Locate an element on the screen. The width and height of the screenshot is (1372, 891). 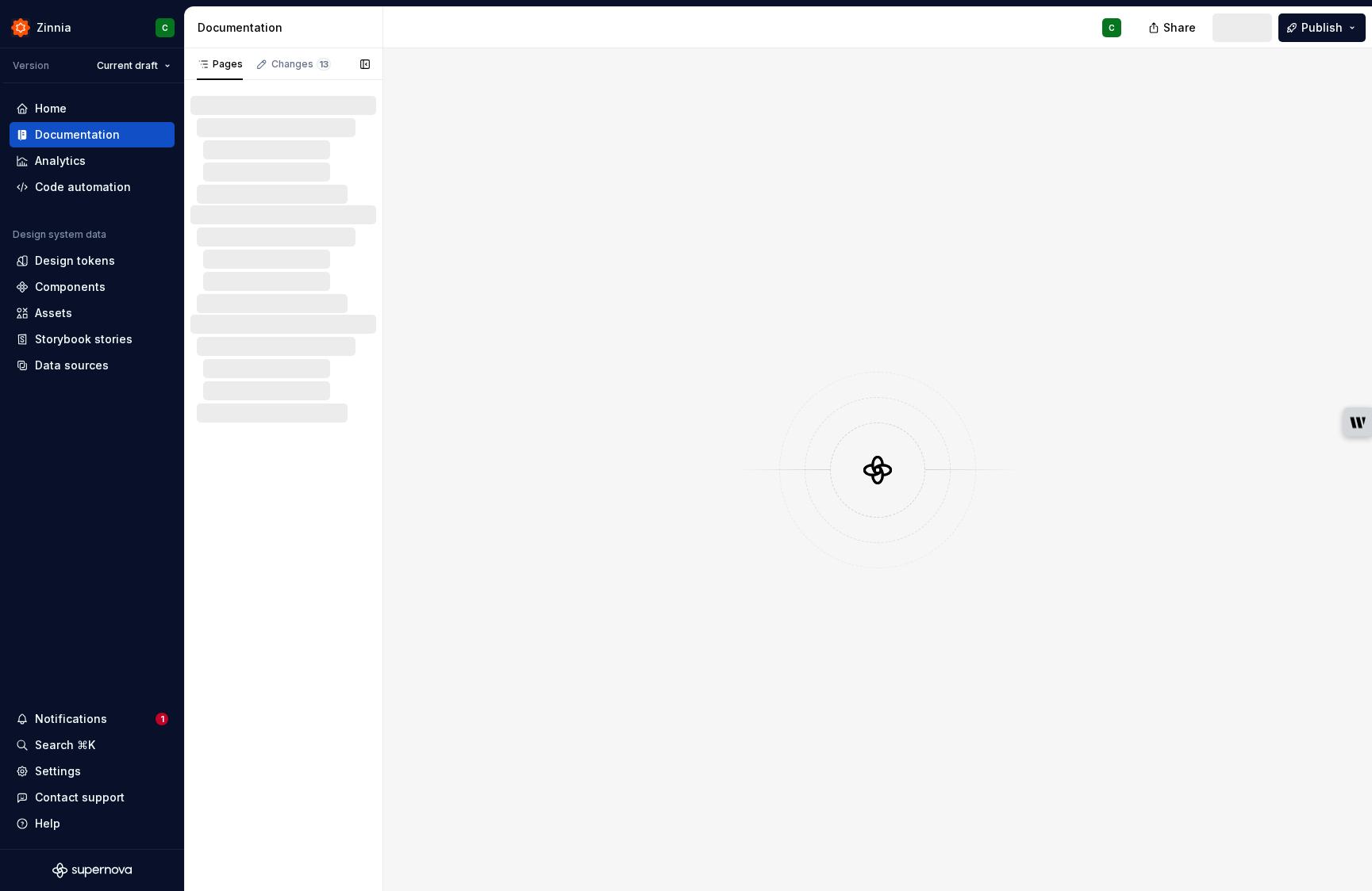
button: Contact support is located at coordinates (92, 798).